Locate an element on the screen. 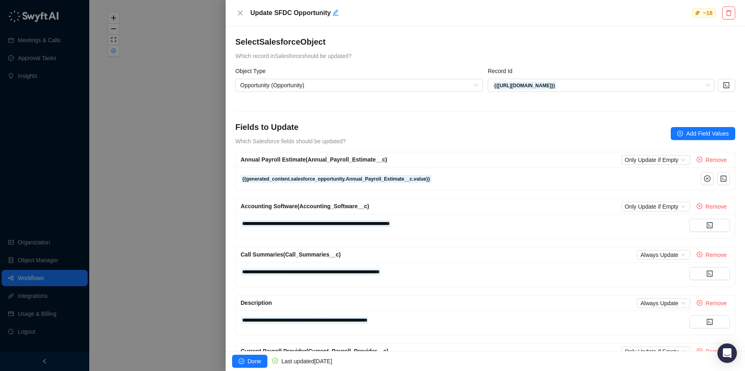 This screenshot has width=745, height=371. h4: Fields to Update is located at coordinates (291, 127).